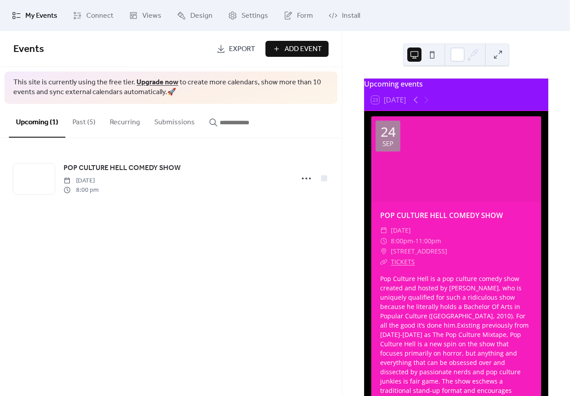  I want to click on div: Sep, so click(387, 143).